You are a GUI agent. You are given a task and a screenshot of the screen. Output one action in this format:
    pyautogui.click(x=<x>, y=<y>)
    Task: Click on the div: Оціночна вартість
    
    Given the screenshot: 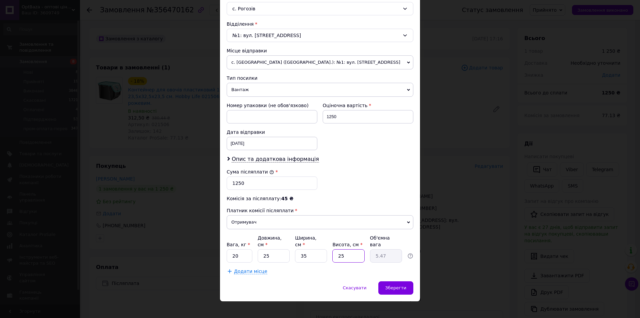 What is the action you would take?
    pyautogui.click(x=368, y=105)
    